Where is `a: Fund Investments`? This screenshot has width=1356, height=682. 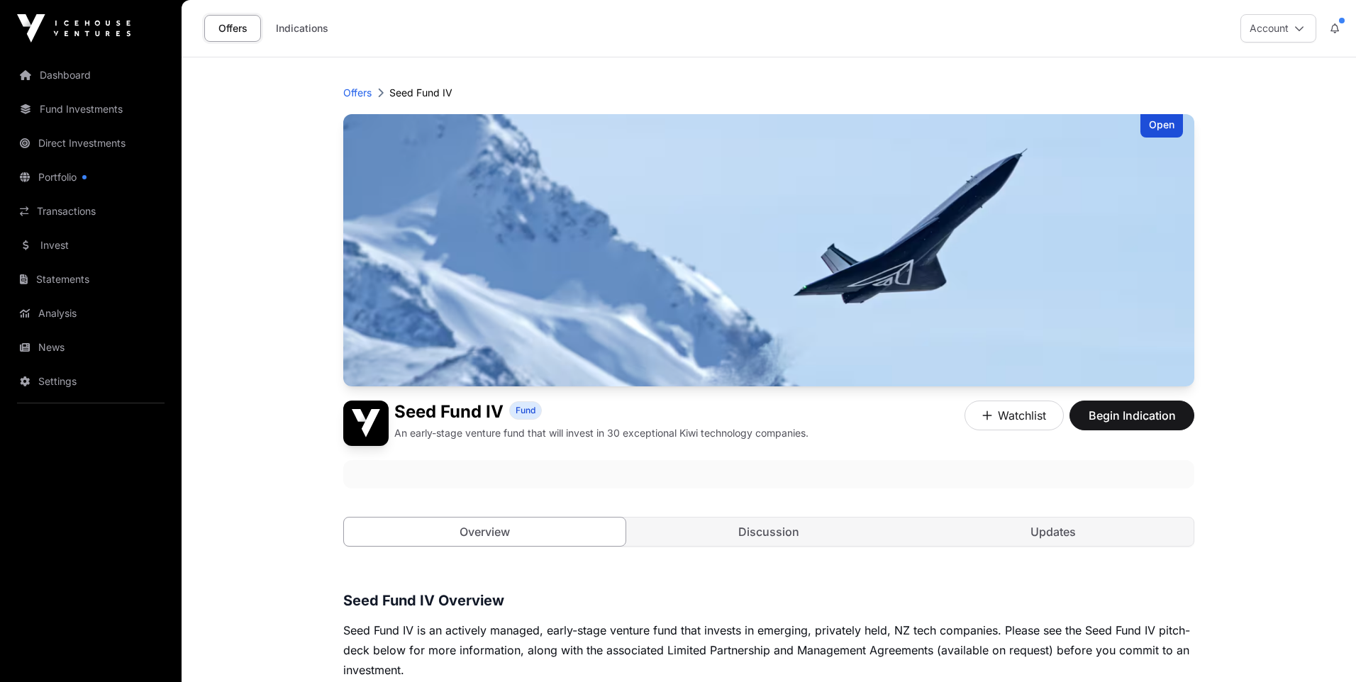 a: Fund Investments is located at coordinates (91, 109).